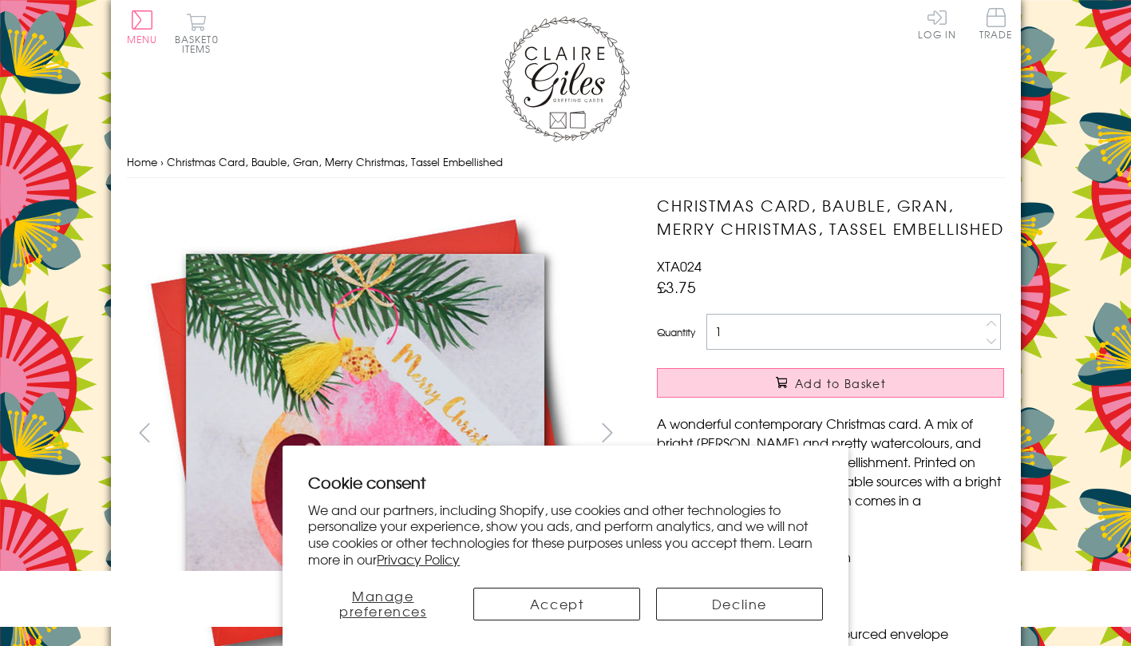  I want to click on button: Manage preferences, so click(382, 604).